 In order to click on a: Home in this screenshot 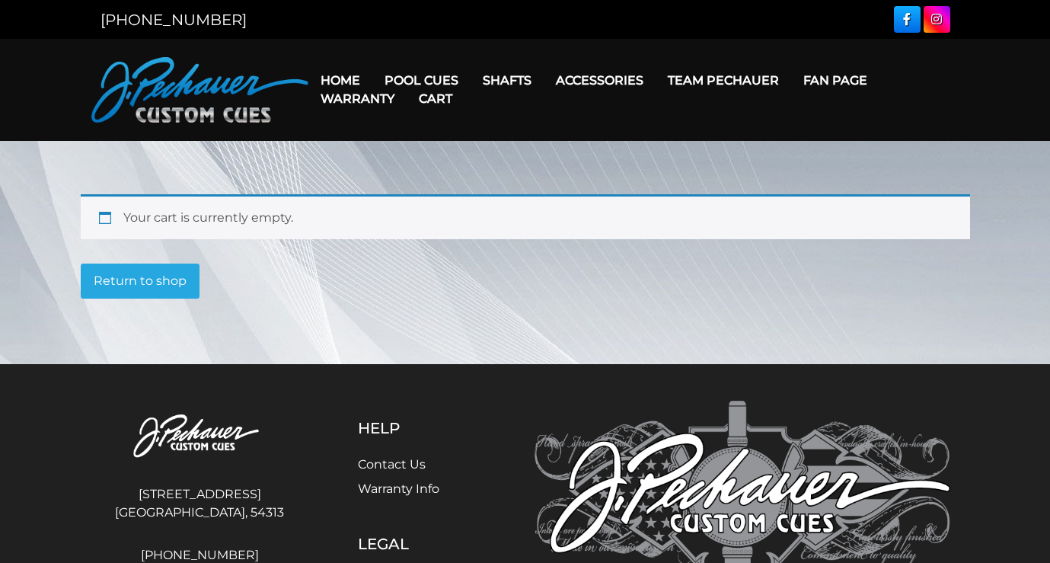, I will do `click(340, 80)`.